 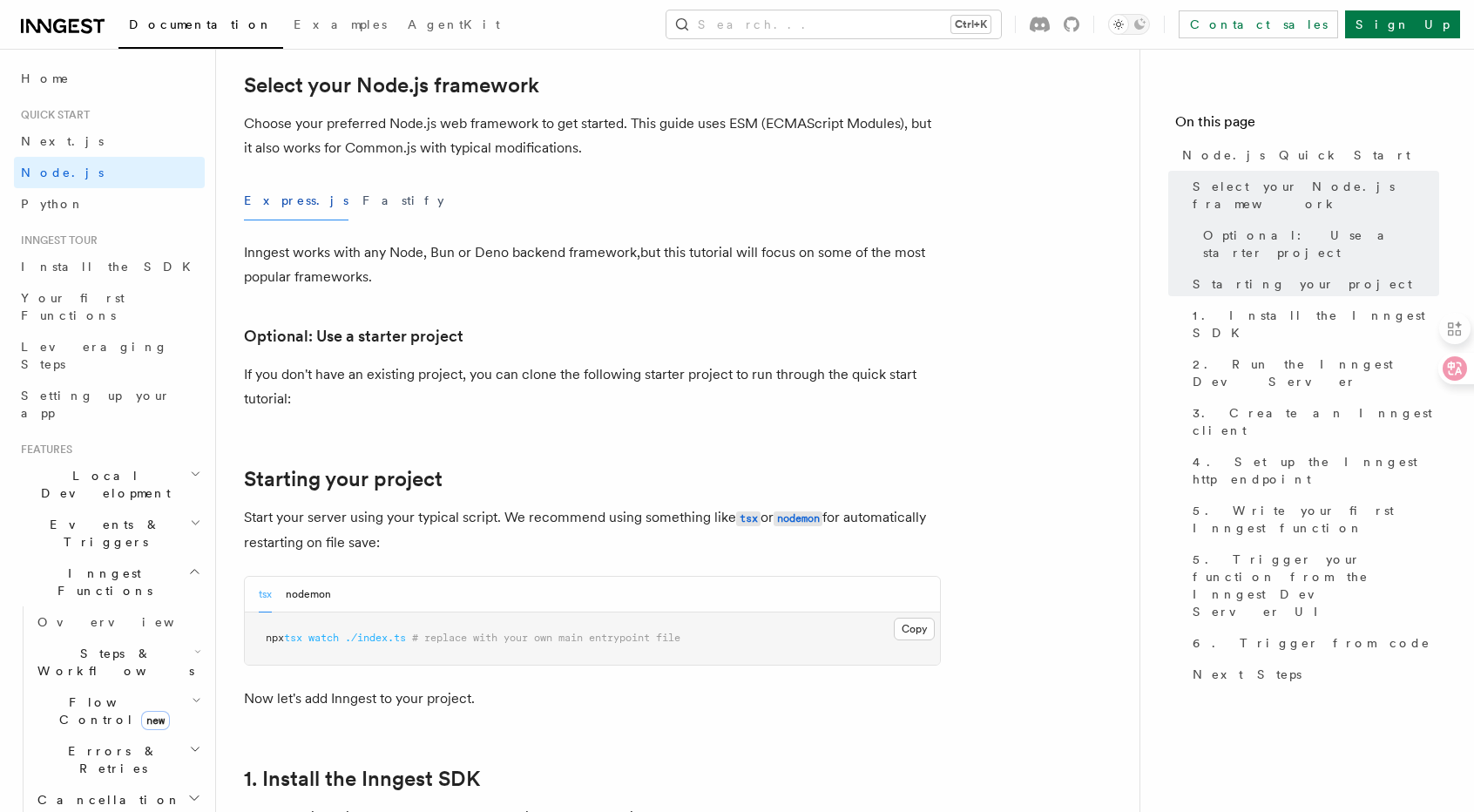 What do you see at coordinates (72, 307) in the screenshot?
I see `span: Your first Functions` at bounding box center [72, 307].